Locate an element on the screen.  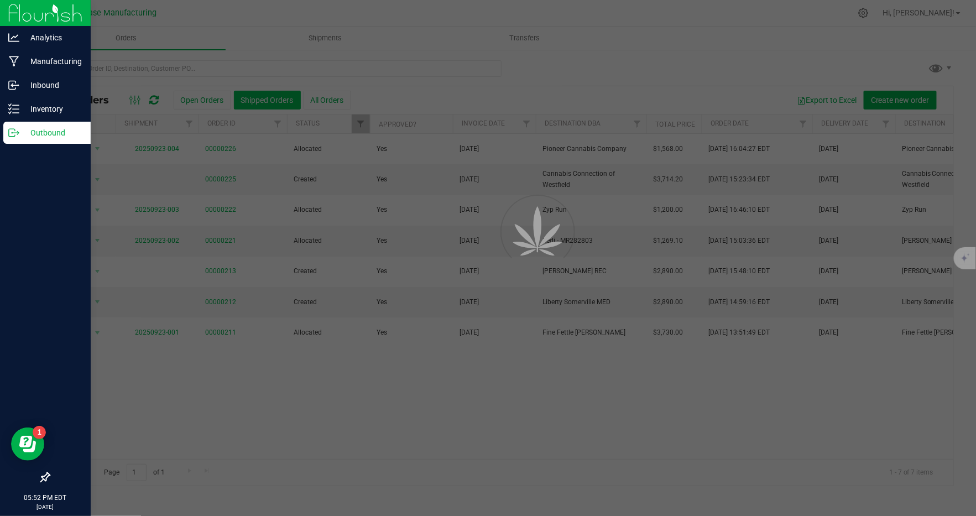
p: Inbound is located at coordinates (53, 85).